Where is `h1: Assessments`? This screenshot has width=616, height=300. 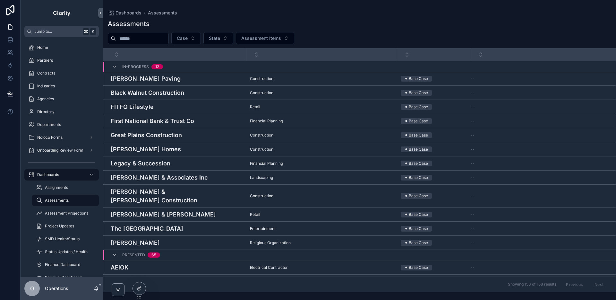
h1: Assessments is located at coordinates (129, 24).